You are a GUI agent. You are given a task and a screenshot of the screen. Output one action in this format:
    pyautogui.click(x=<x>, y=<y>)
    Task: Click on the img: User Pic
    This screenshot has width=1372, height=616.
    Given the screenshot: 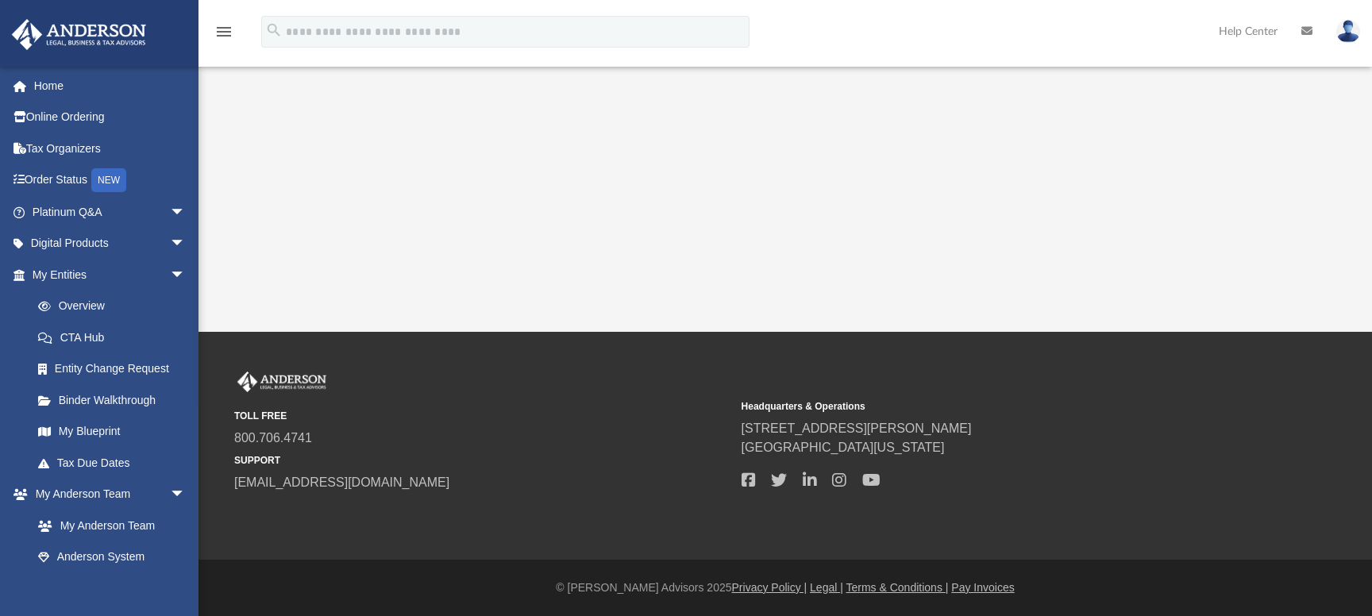 What is the action you would take?
    pyautogui.click(x=1349, y=31)
    